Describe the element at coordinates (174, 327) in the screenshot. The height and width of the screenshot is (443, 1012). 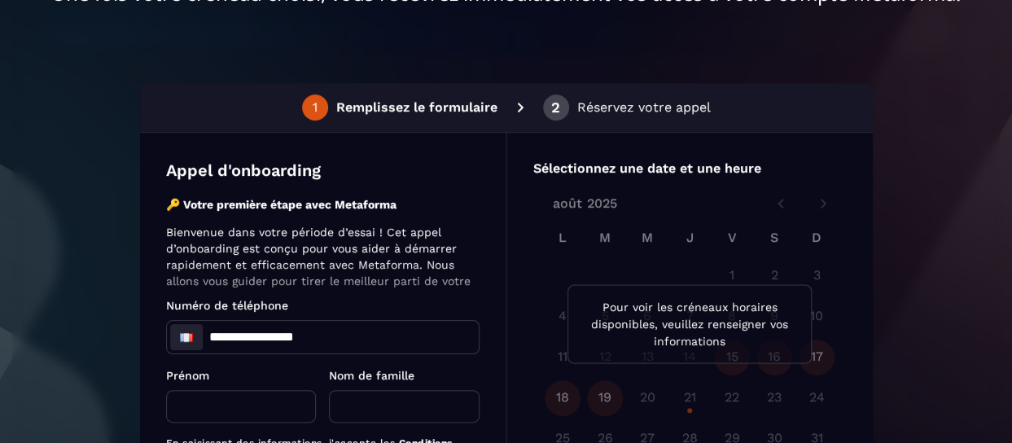
I see `div: France: + 33` at that location.